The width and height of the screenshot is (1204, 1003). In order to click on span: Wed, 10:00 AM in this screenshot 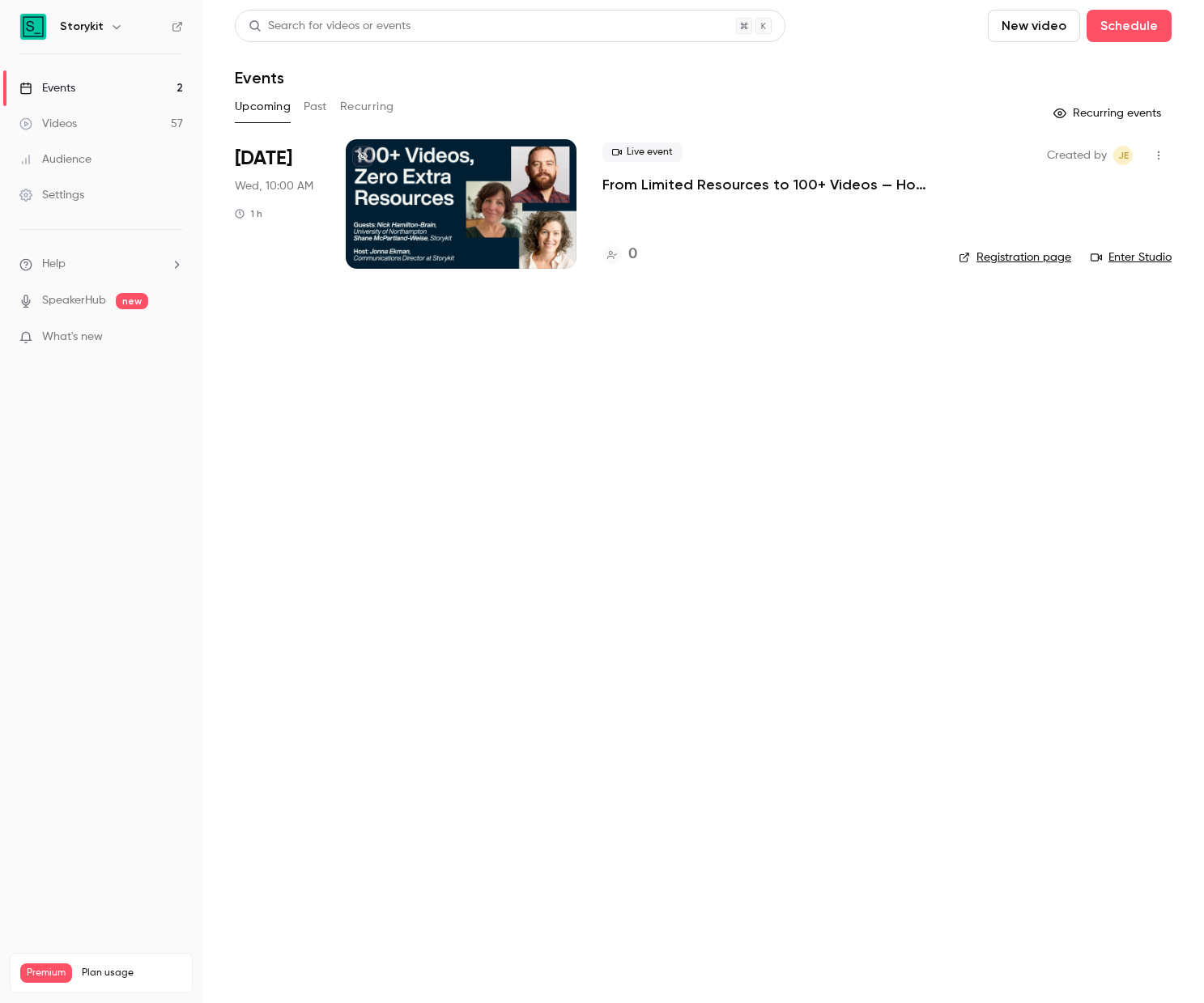, I will do `click(273, 187)`.